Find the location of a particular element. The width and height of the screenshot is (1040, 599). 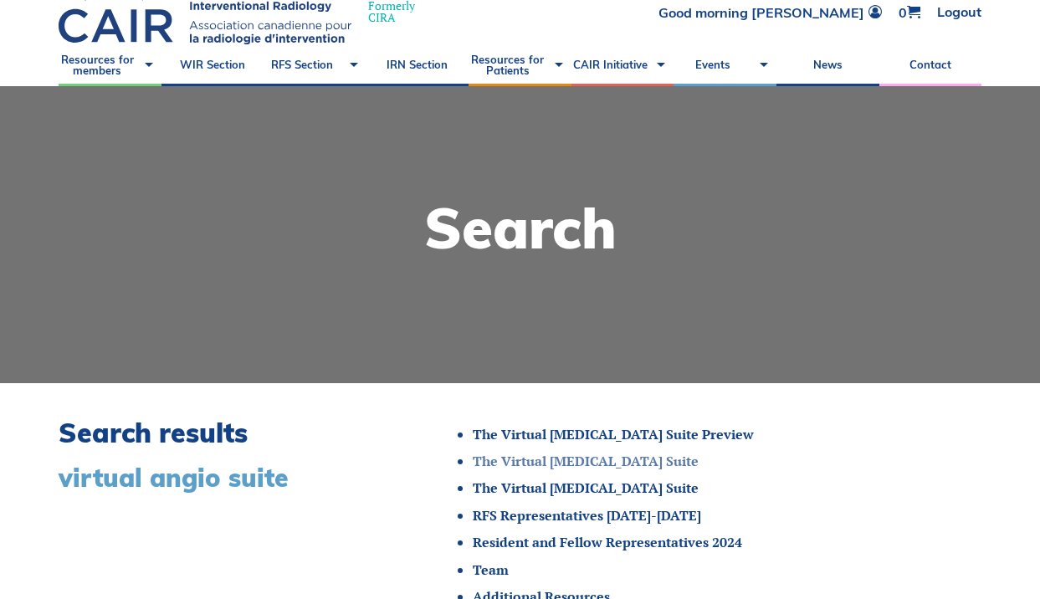

a: IRN Section is located at coordinates (417, 65).